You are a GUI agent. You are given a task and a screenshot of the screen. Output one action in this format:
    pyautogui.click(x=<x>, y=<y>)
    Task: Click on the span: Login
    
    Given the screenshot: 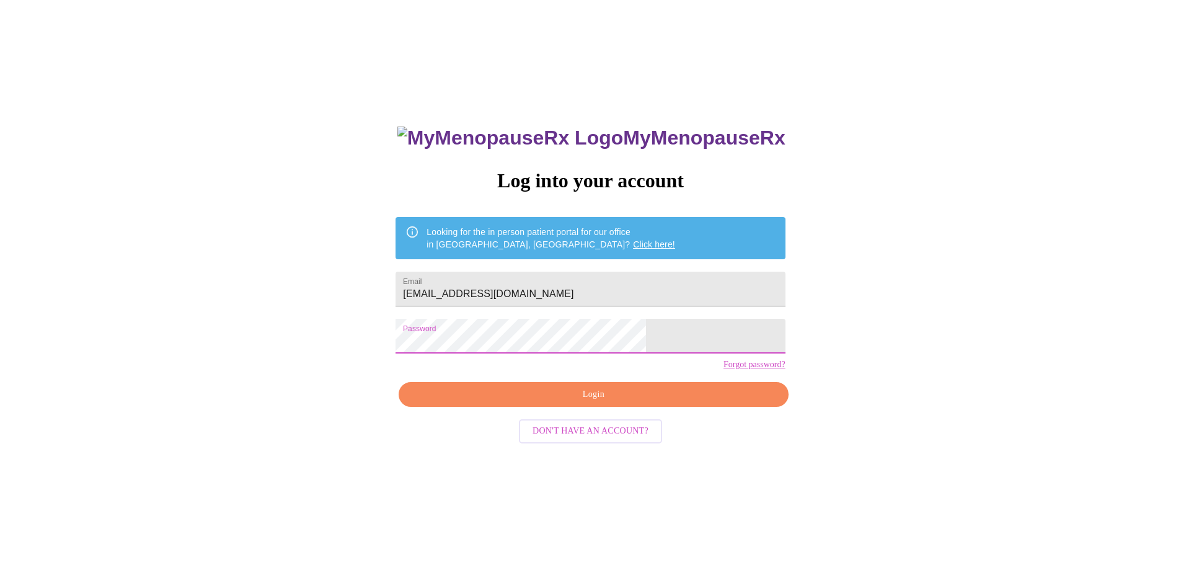 What is the action you would take?
    pyautogui.click(x=593, y=394)
    